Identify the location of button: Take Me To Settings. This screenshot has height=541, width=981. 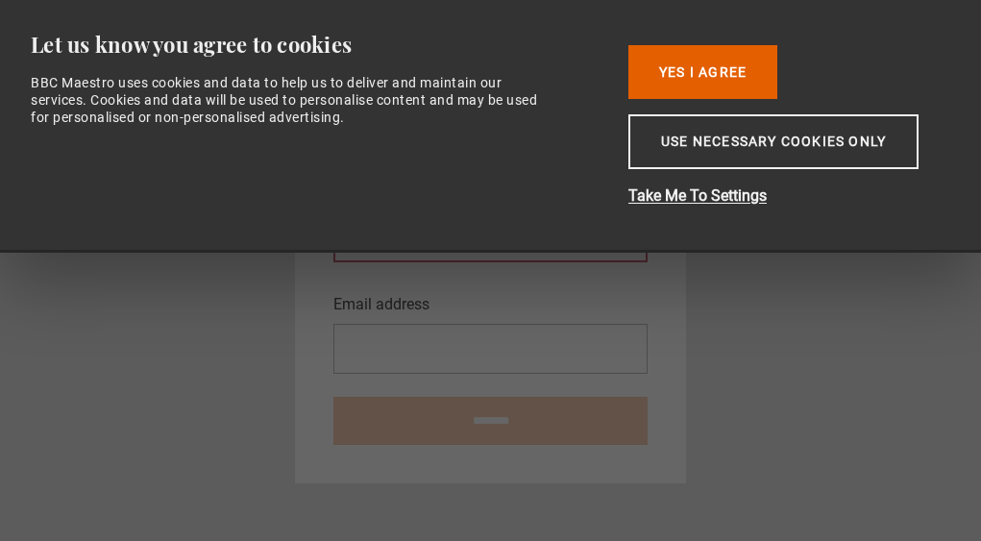
(782, 196).